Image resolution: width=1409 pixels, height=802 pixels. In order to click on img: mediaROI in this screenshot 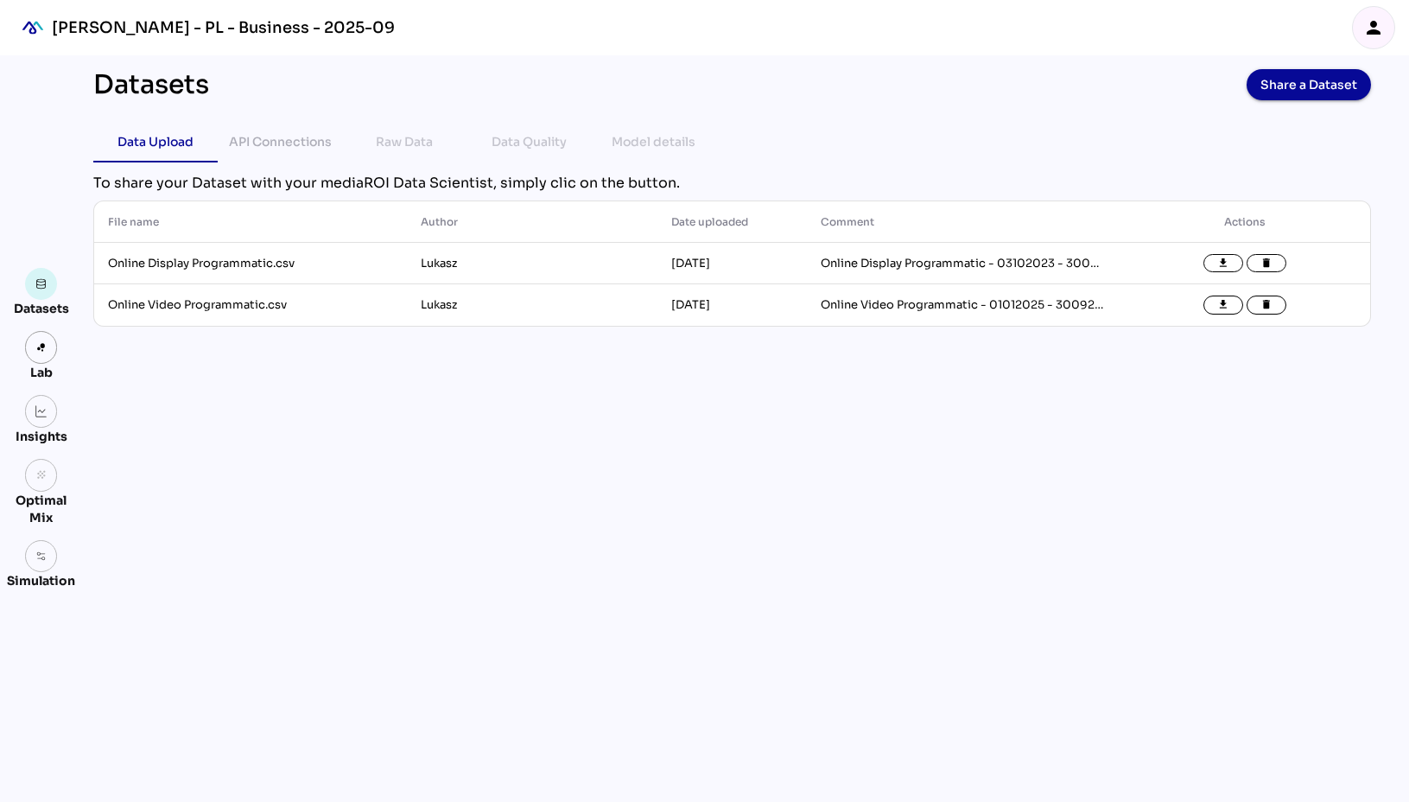, I will do `click(33, 28)`.